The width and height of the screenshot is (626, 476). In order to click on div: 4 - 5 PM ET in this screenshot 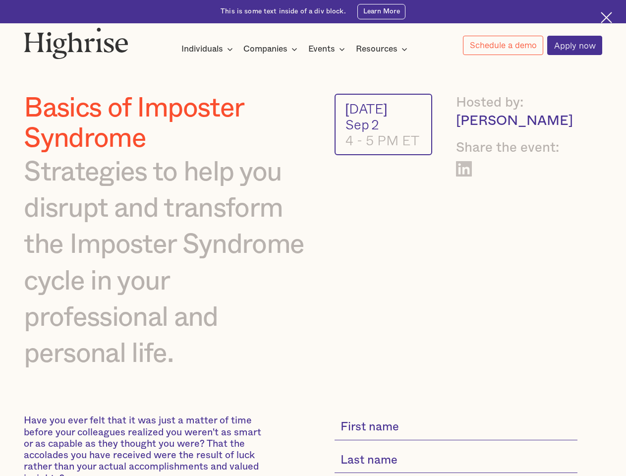, I will do `click(384, 140)`.